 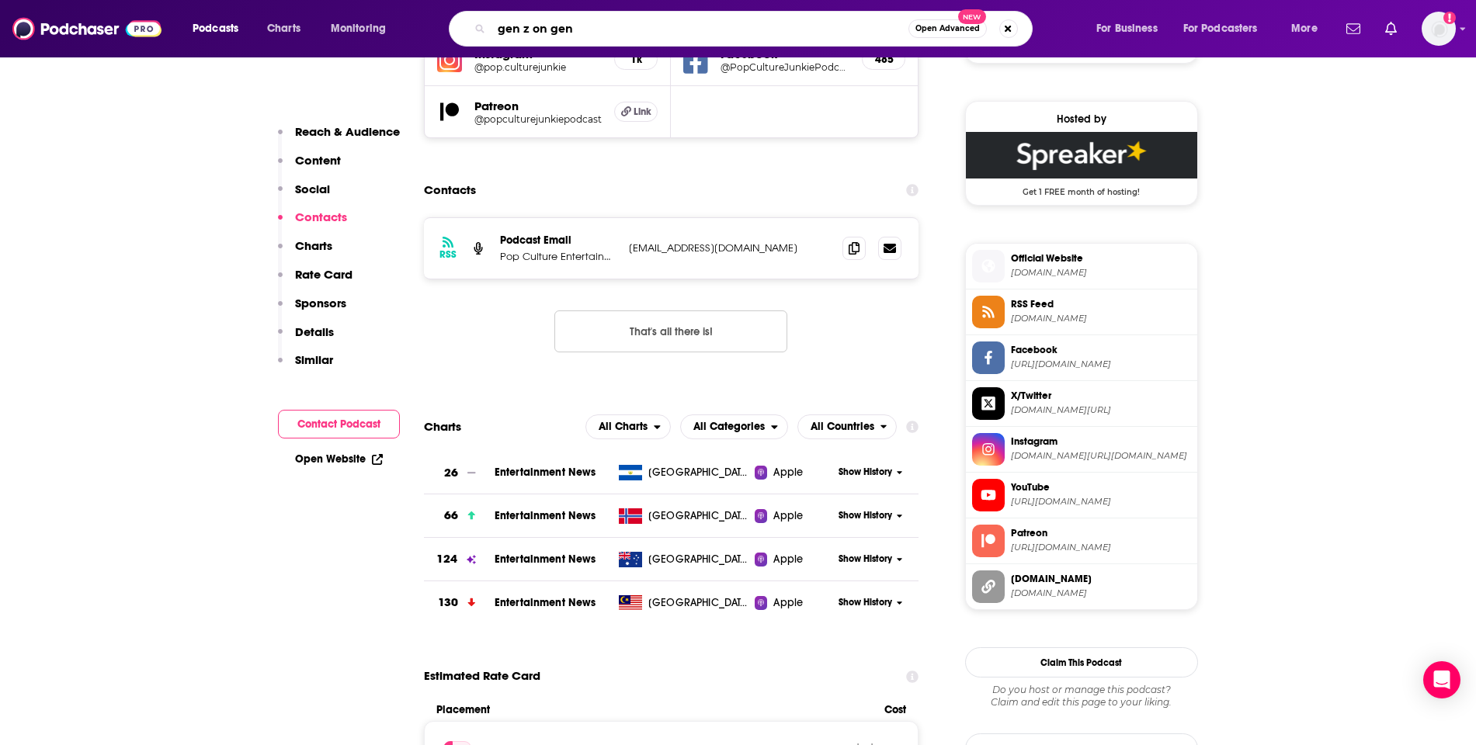 I want to click on span: twitter.com/PopJunkies, so click(x=1101, y=410).